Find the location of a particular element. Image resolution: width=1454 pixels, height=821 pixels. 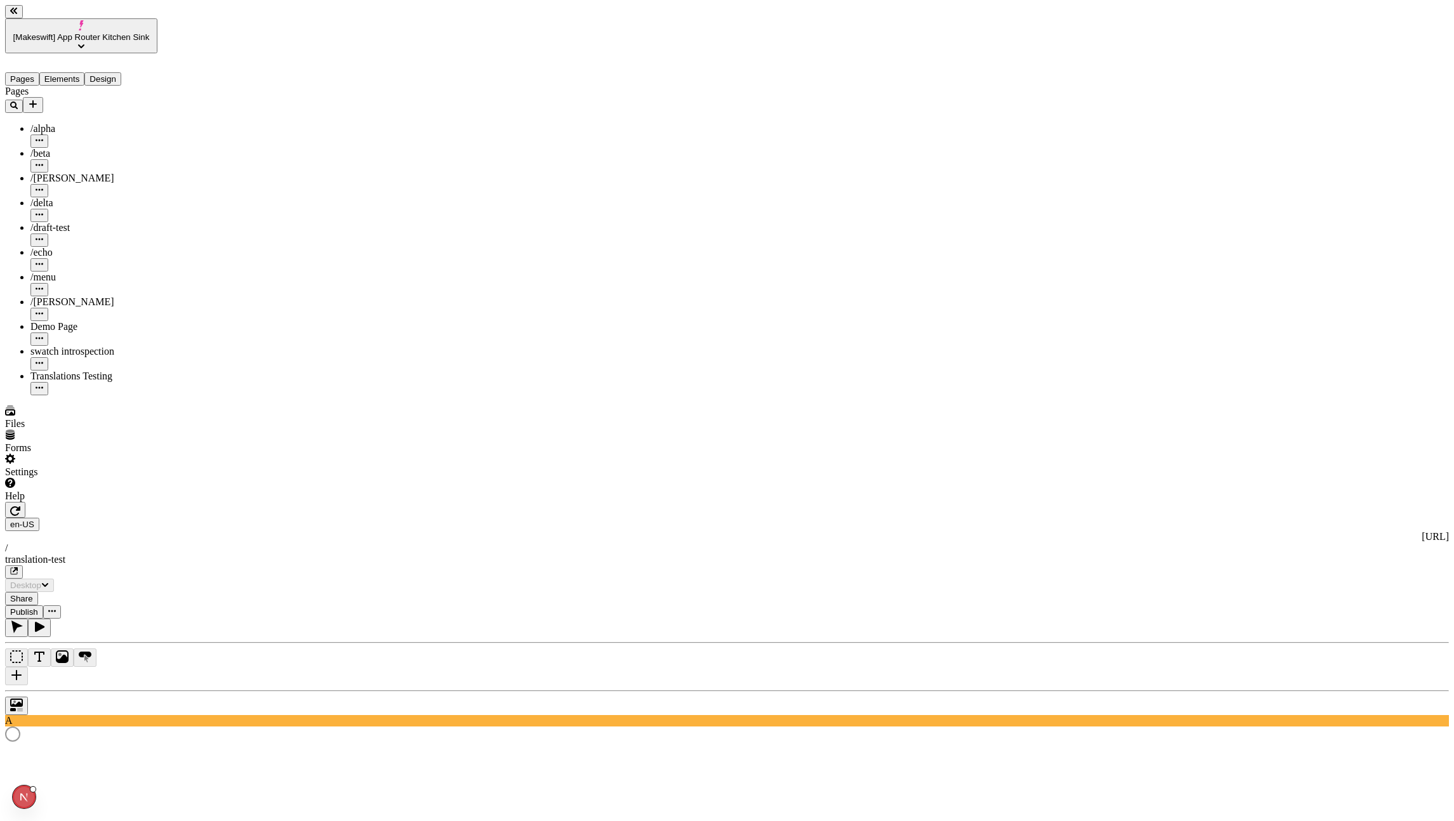

div: Help is located at coordinates (81, 496).